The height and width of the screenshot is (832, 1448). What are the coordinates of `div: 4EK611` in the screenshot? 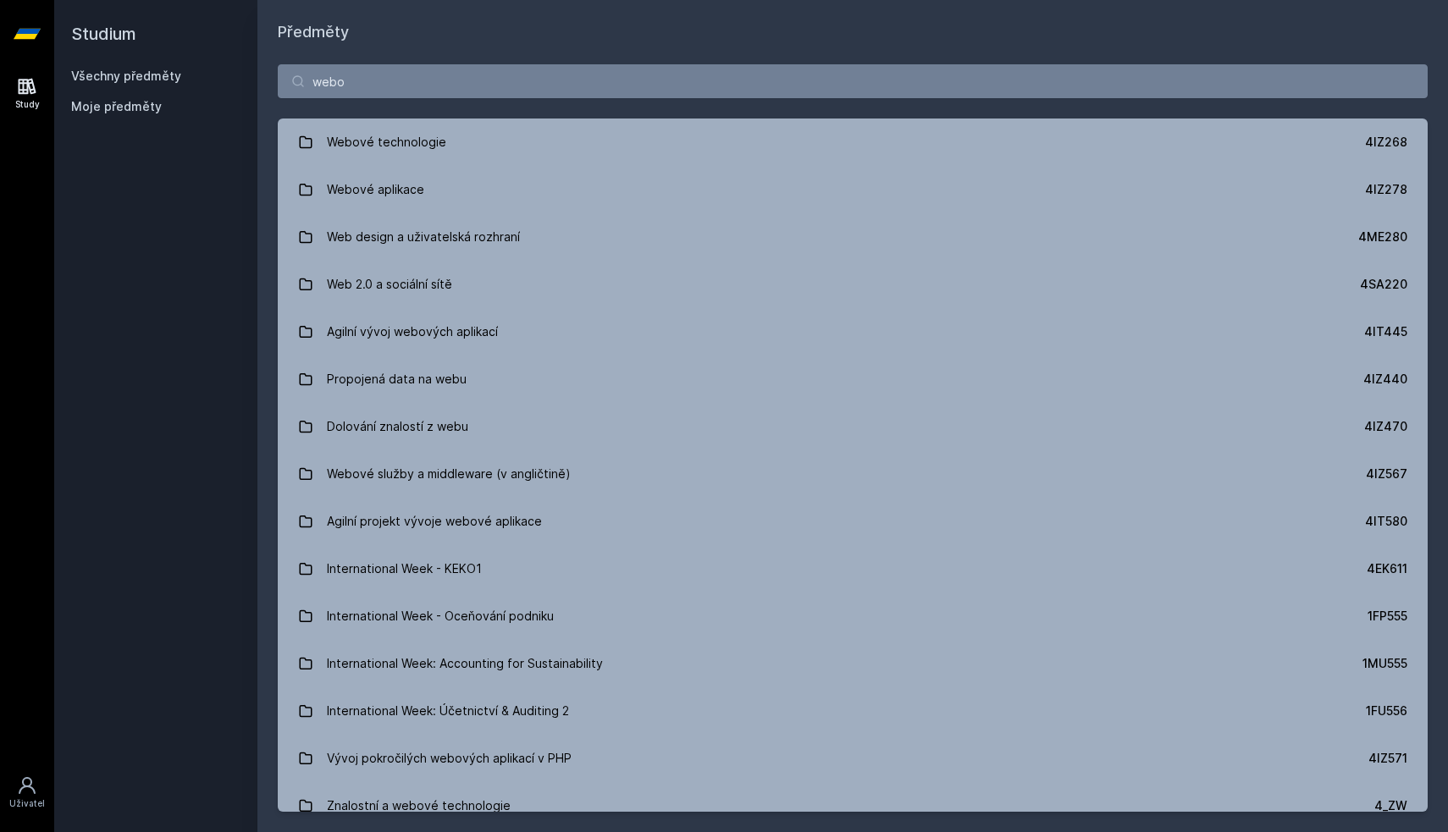 It's located at (1387, 569).